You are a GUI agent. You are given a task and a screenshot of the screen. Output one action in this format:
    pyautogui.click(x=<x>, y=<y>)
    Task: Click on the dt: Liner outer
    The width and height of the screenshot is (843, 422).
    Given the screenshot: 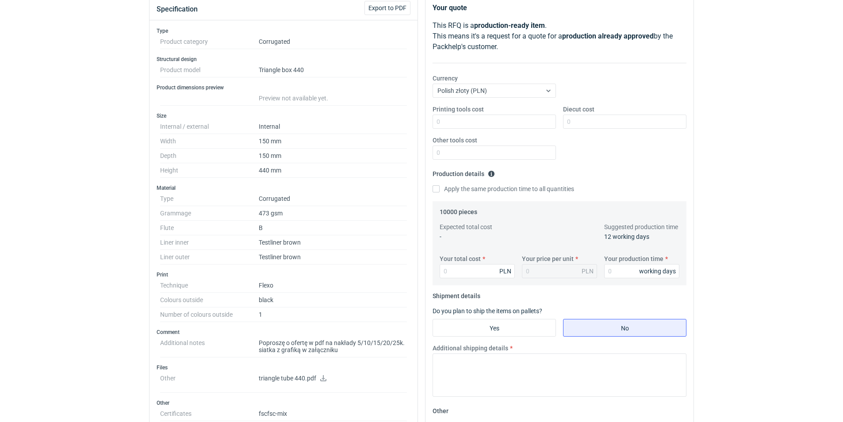 What is the action you would take?
    pyautogui.click(x=209, y=257)
    